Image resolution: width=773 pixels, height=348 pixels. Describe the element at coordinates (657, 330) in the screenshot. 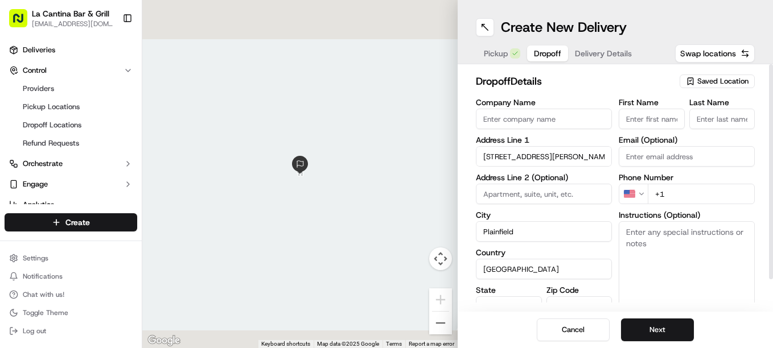

I see `button: Next` at that location.